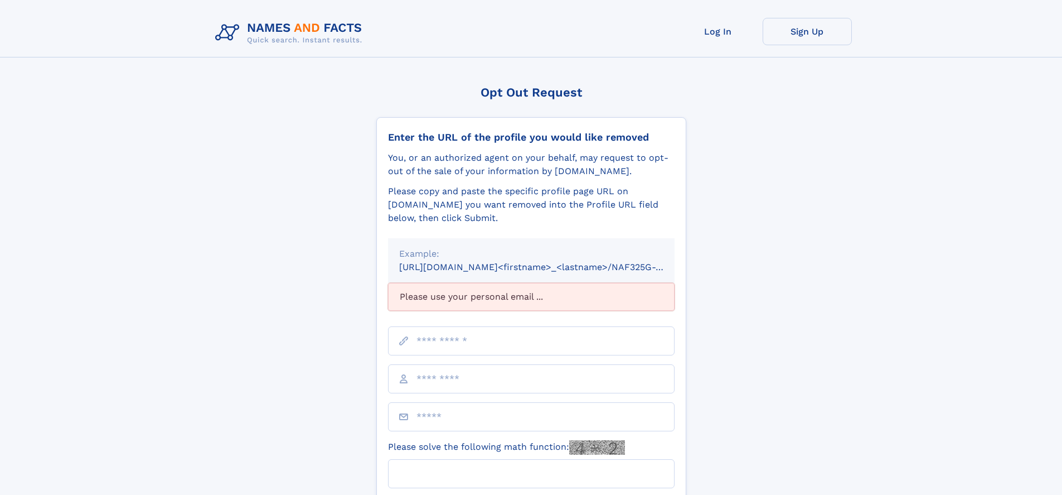 The height and width of the screenshot is (495, 1062). What do you see at coordinates (531, 254) in the screenshot?
I see `div: Example:` at bounding box center [531, 254].